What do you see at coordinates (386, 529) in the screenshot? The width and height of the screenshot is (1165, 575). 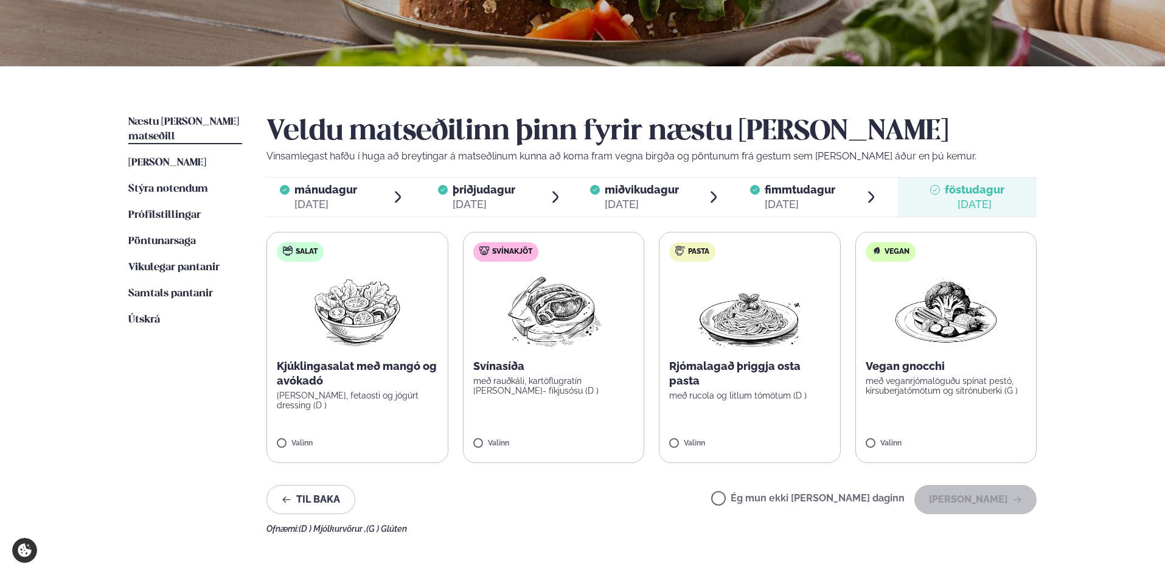 I see `span: (G ) Glúten` at bounding box center [386, 529].